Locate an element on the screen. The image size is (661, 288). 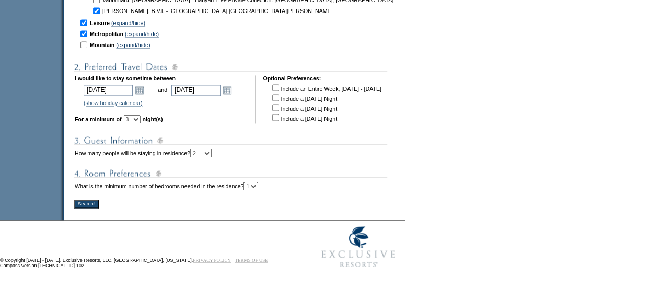
b: I would like to stay sometime between is located at coordinates (125, 78).